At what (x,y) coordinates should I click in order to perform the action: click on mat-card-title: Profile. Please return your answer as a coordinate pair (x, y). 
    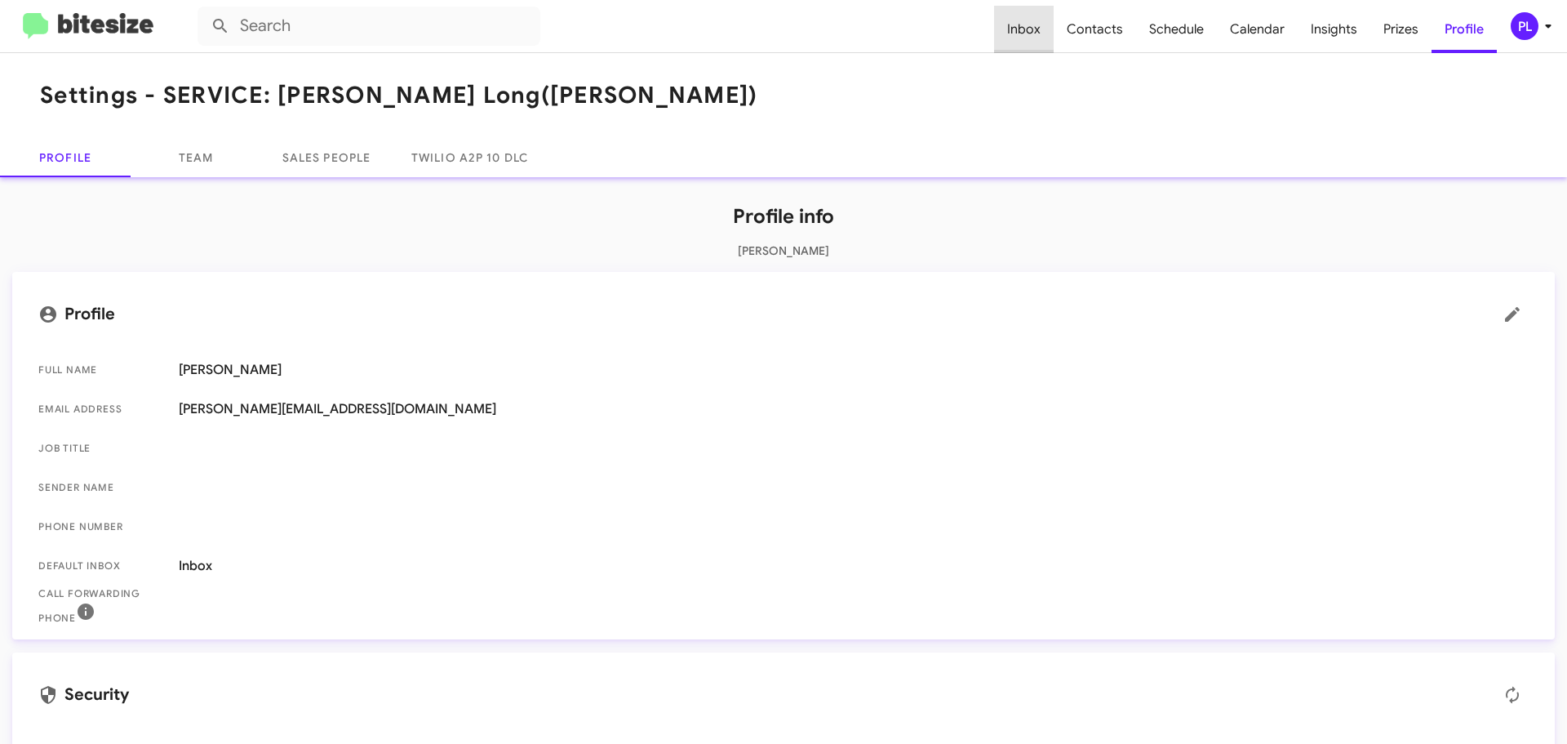
    Looking at the image, I should click on (784, 314).